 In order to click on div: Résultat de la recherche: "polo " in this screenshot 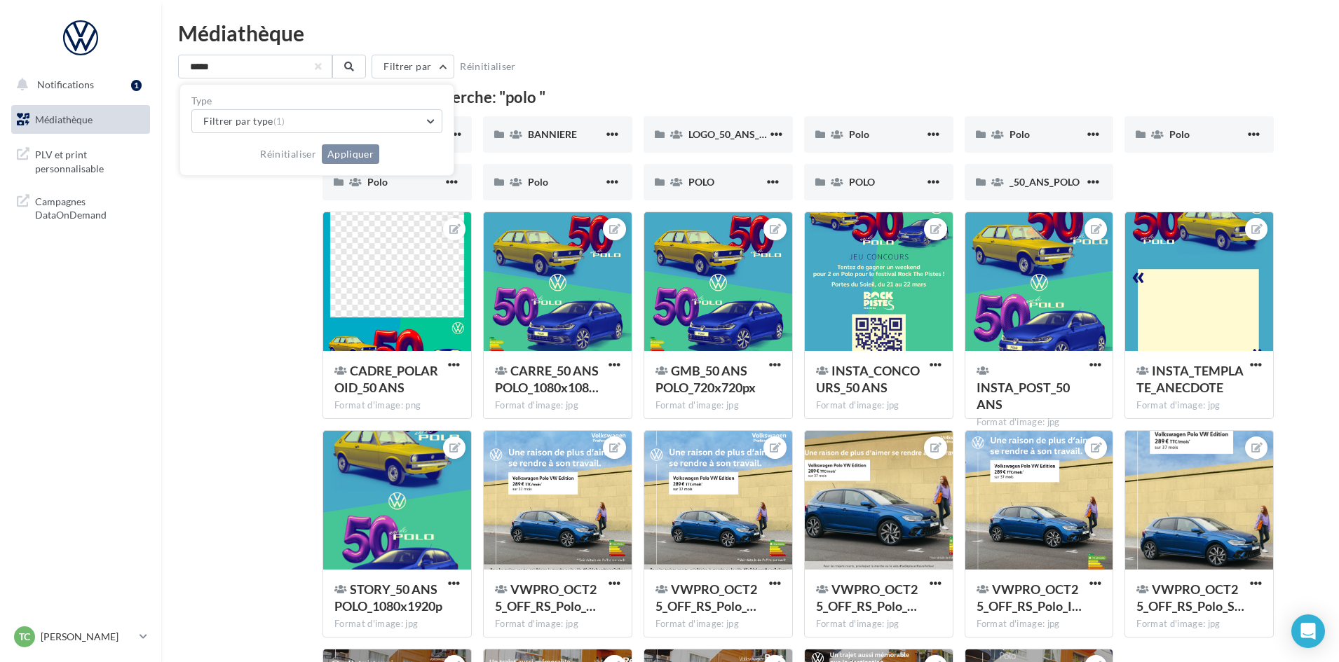, I will do `click(798, 97)`.